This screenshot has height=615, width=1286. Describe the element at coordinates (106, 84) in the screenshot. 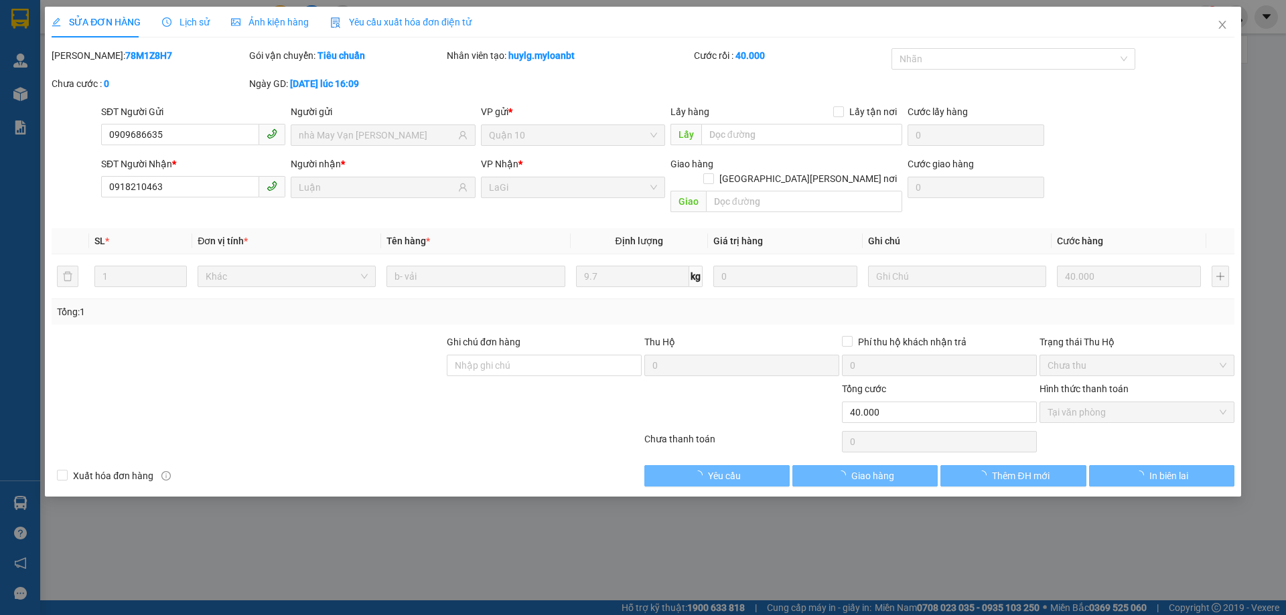

I see `b: 0` at that location.